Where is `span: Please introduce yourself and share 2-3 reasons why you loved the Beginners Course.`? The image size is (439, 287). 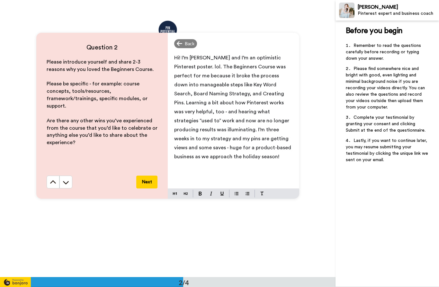 span: Please introduce yourself and share 2-3 reasons why you loved the Beginners Course. is located at coordinates (100, 66).